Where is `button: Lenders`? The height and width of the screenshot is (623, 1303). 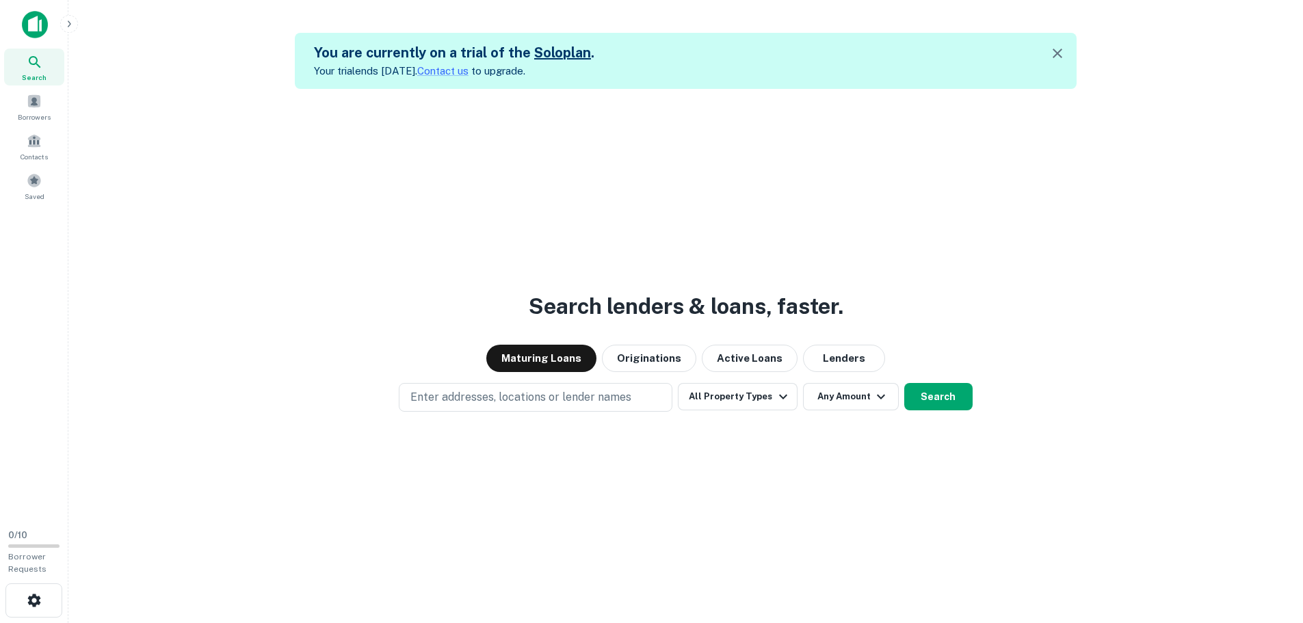 button: Lenders is located at coordinates (844, 358).